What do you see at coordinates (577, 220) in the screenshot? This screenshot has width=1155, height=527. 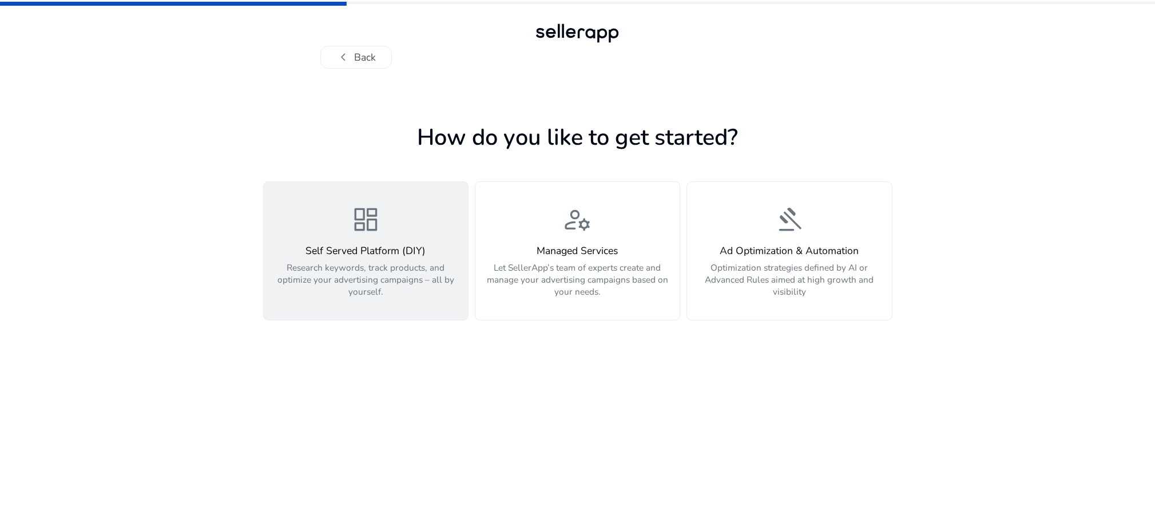 I see `span: manage_accounts` at bounding box center [577, 220].